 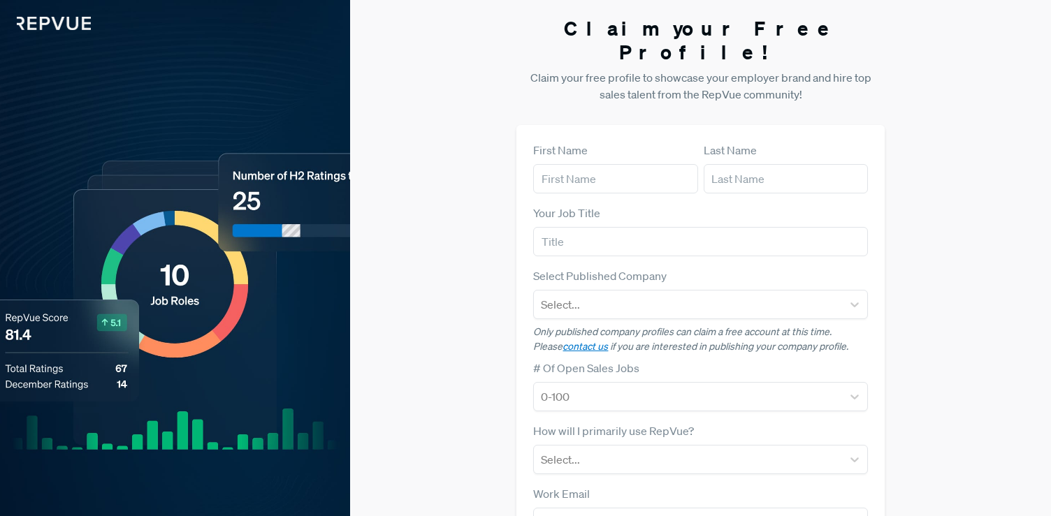 I want to click on label: Your Job Title, so click(x=567, y=213).